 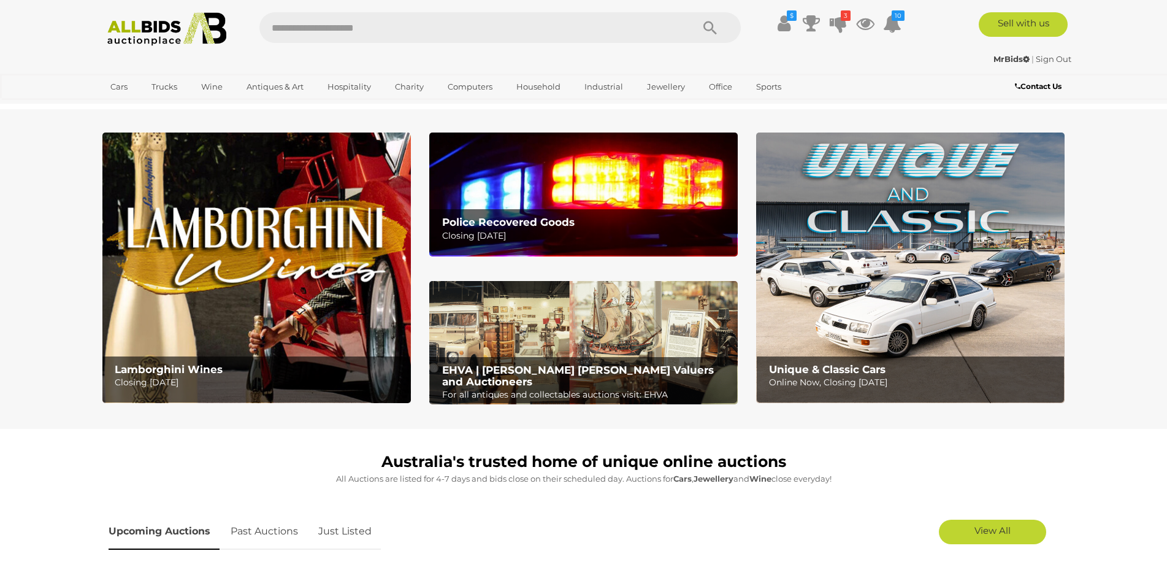 What do you see at coordinates (584, 478) in the screenshot?
I see `p: All Auctions are listed for 4-7 days and bids close on their scheduled day. Auctions for , and cl...` at bounding box center [584, 478].